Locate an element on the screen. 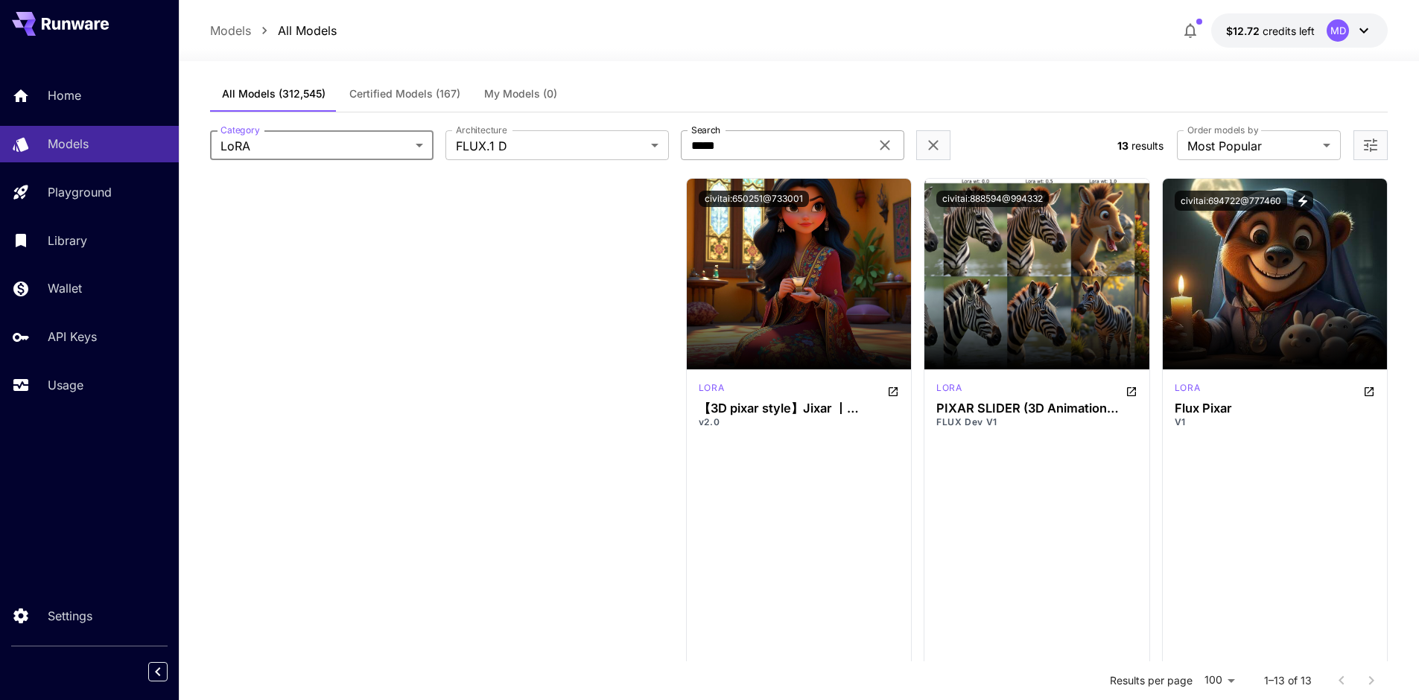 This screenshot has width=1419, height=700. p: 1–13 of 13 is located at coordinates (1287, 681).